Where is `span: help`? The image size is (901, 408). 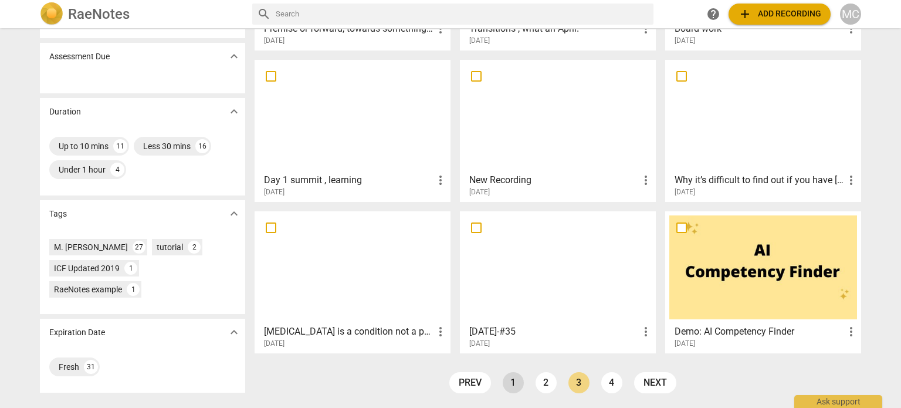 span: help is located at coordinates (713, 14).